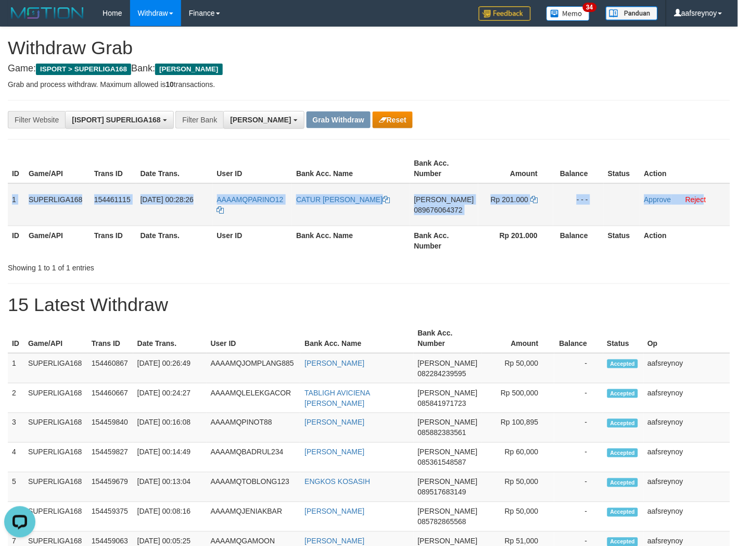 The image size is (738, 546). I want to click on th: Op, so click(687, 338).